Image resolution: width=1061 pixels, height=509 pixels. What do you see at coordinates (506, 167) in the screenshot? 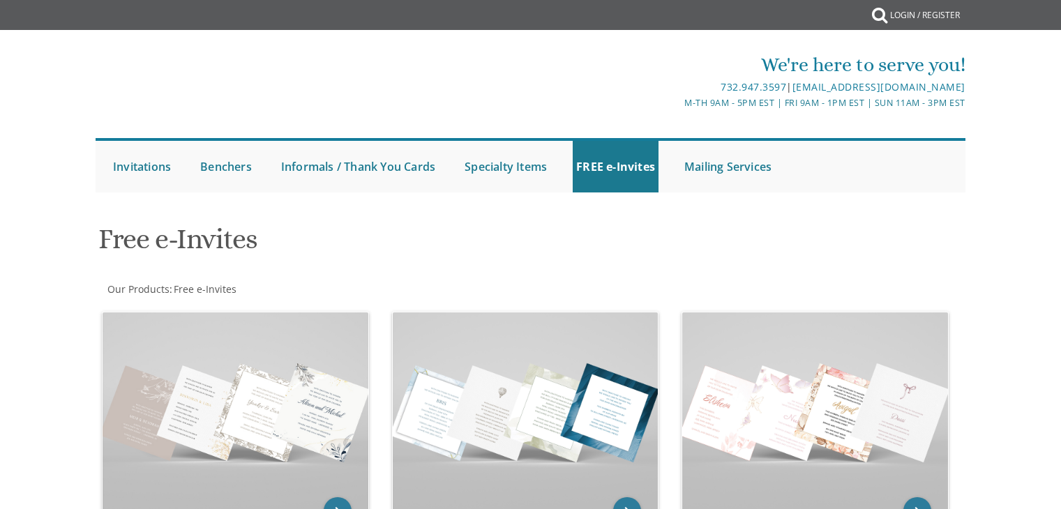
I see `a: Specialty Items` at bounding box center [506, 167].